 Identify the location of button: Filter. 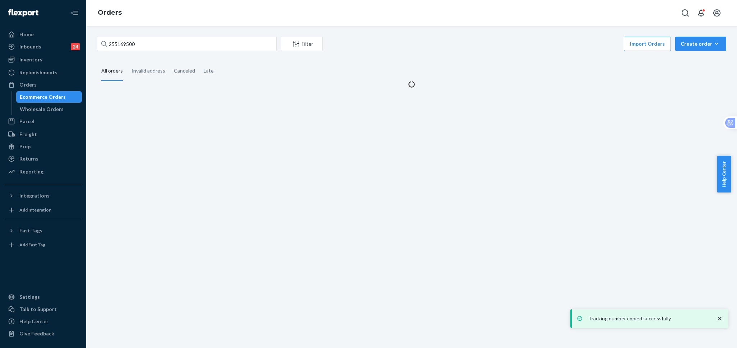
(302, 44).